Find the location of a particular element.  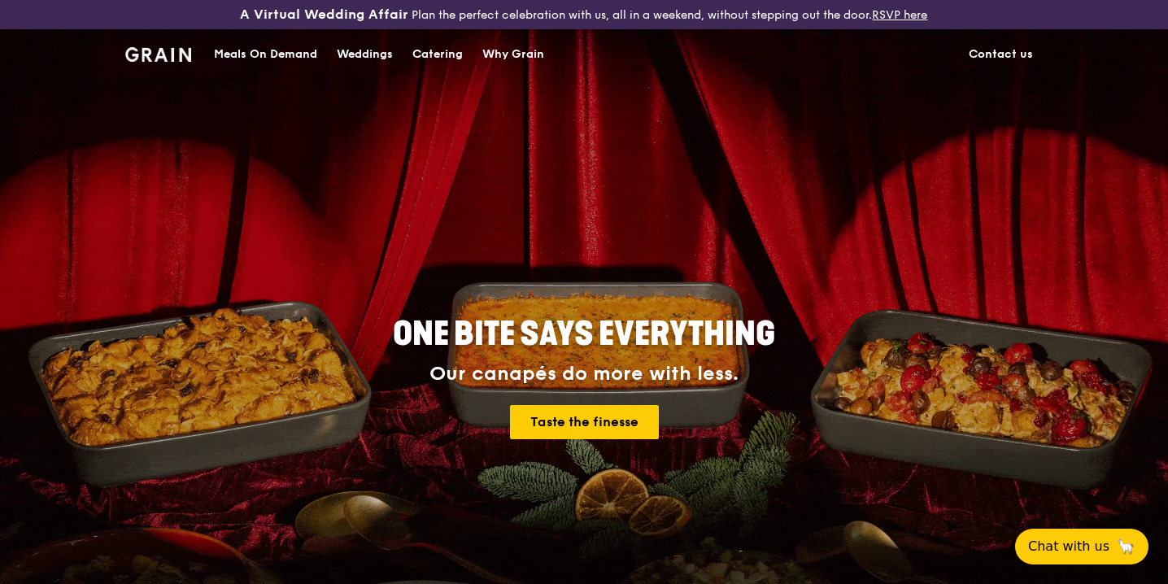

div: Why Grain is located at coordinates (513, 54).